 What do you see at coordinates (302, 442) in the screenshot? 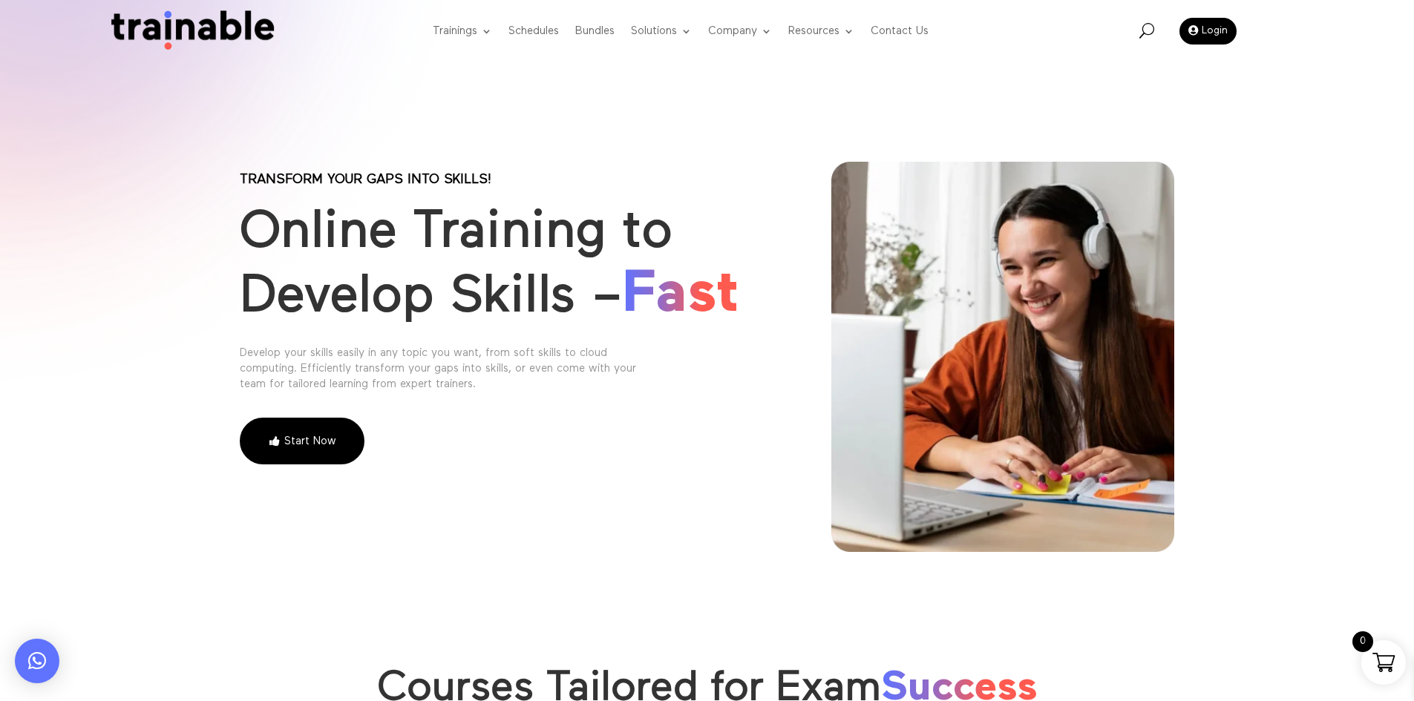
I see `a: Start Now` at bounding box center [302, 442].